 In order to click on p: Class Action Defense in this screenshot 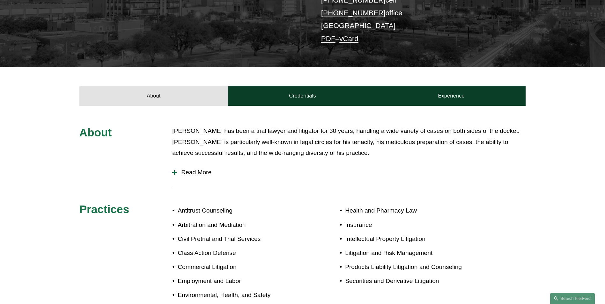, I will do `click(240, 253)`.